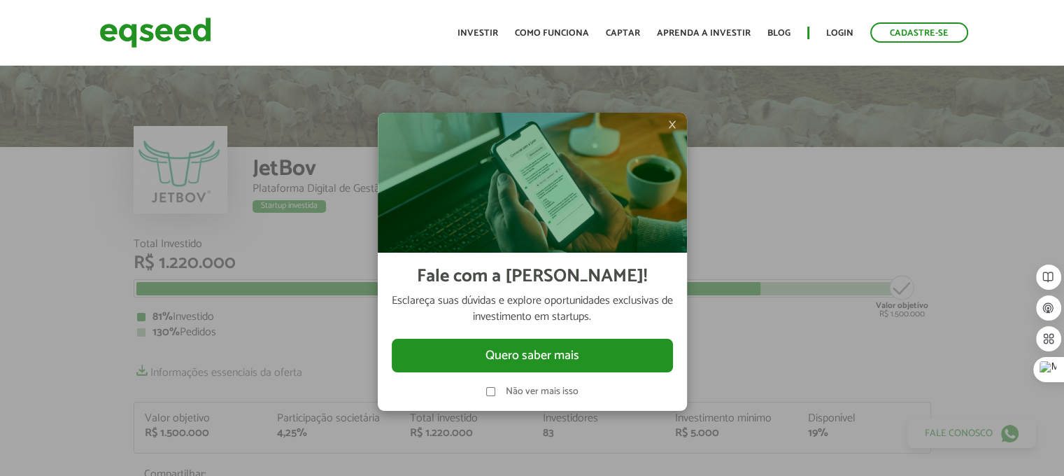  I want to click on a: Blog, so click(778, 33).